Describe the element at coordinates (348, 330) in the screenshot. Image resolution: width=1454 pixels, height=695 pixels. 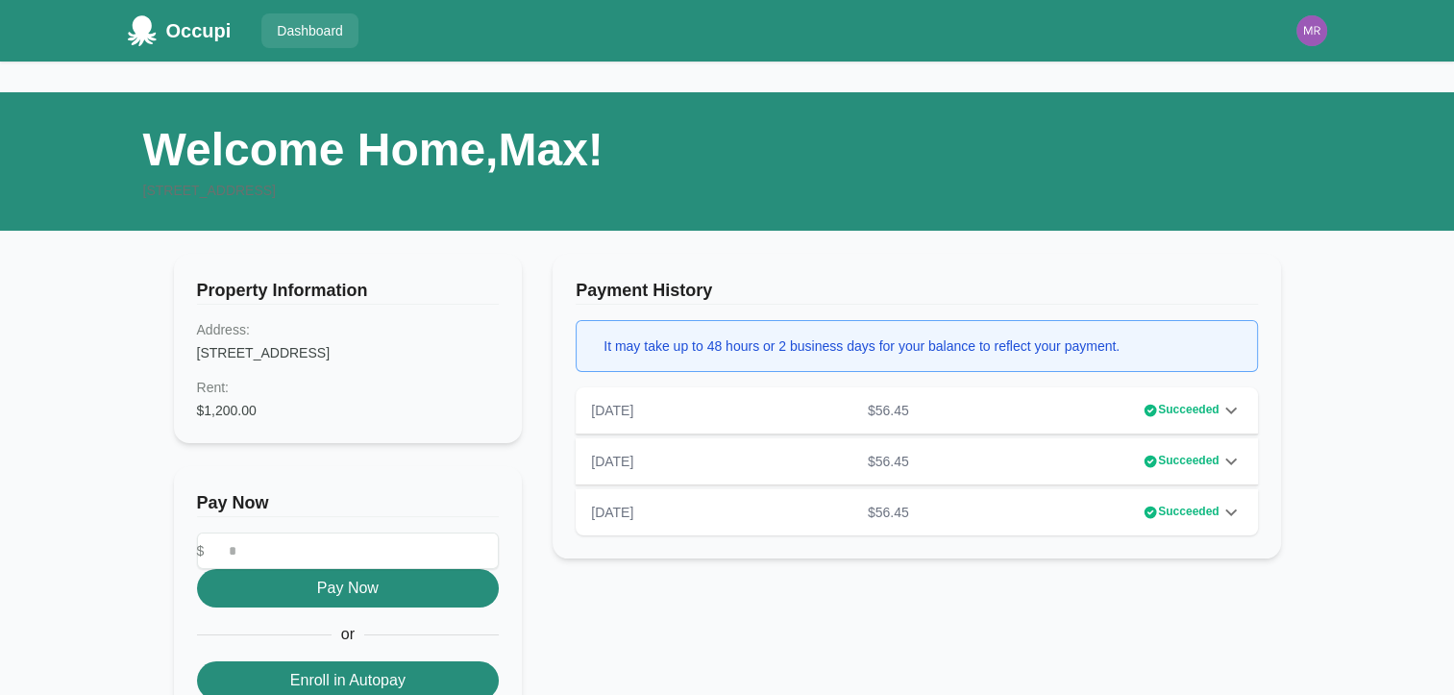
I see `dt: Address:` at that location.